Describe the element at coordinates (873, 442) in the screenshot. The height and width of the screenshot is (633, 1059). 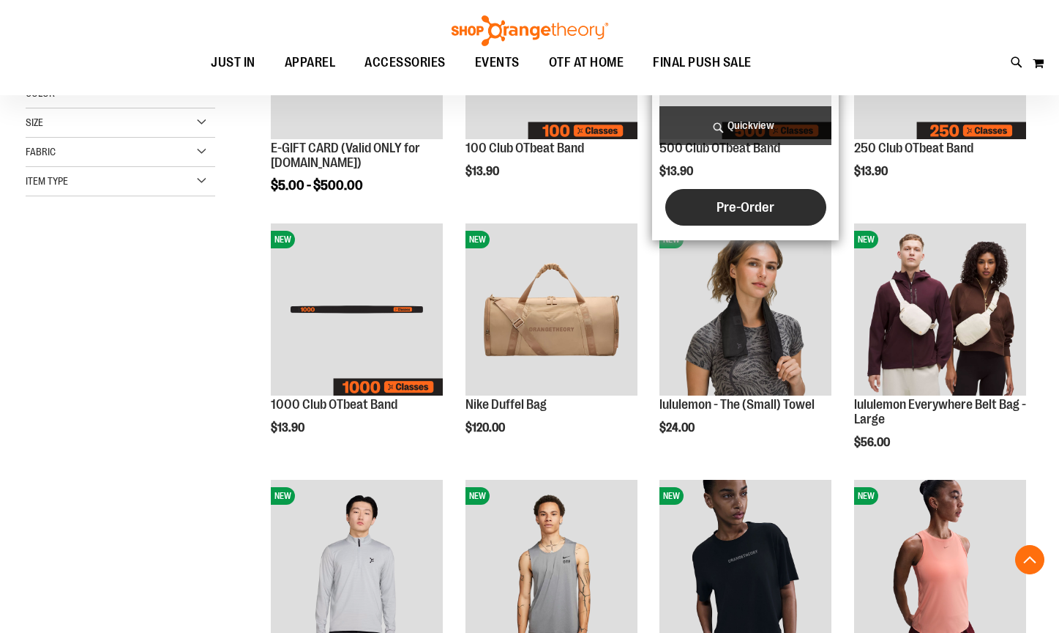
I see `span: $56.00` at that location.